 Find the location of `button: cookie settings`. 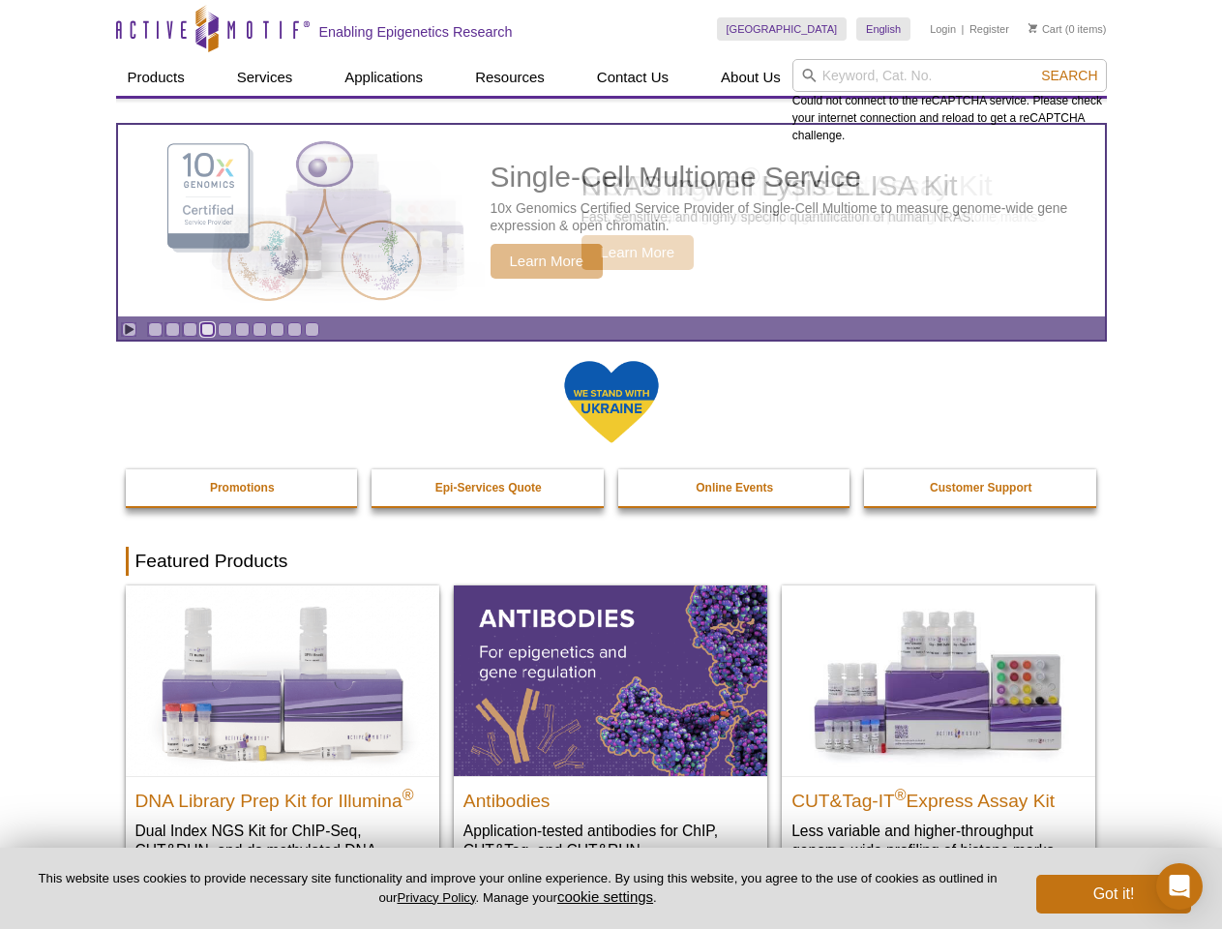

button: cookie settings is located at coordinates (605, 896).